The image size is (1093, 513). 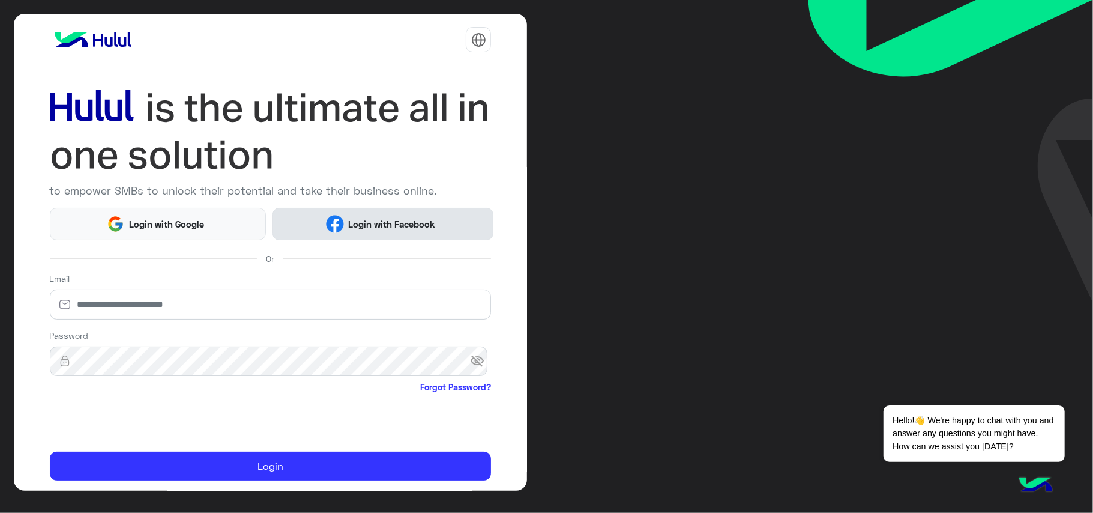 What do you see at coordinates (1036, 486) in the screenshot?
I see `img: hulul-logo.png` at bounding box center [1036, 486].